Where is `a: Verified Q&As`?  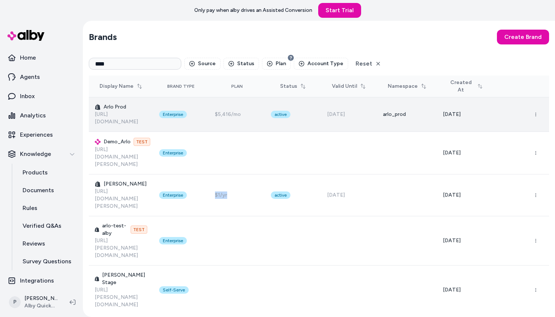
a: Verified Q&As is located at coordinates (47, 226).